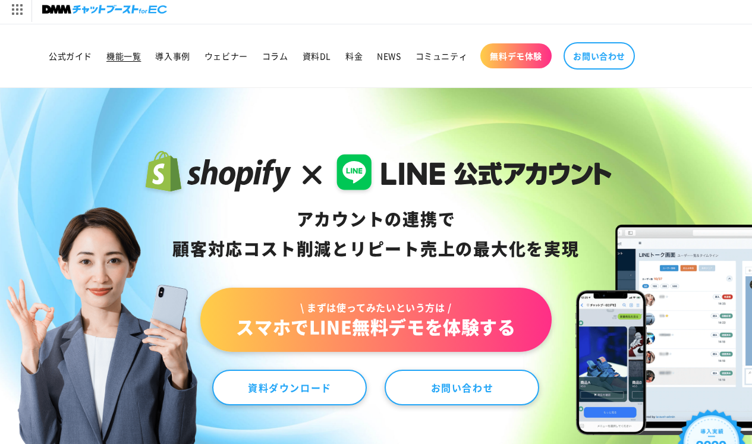 Image resolution: width=752 pixels, height=444 pixels. I want to click on a: コラム, so click(275, 56).